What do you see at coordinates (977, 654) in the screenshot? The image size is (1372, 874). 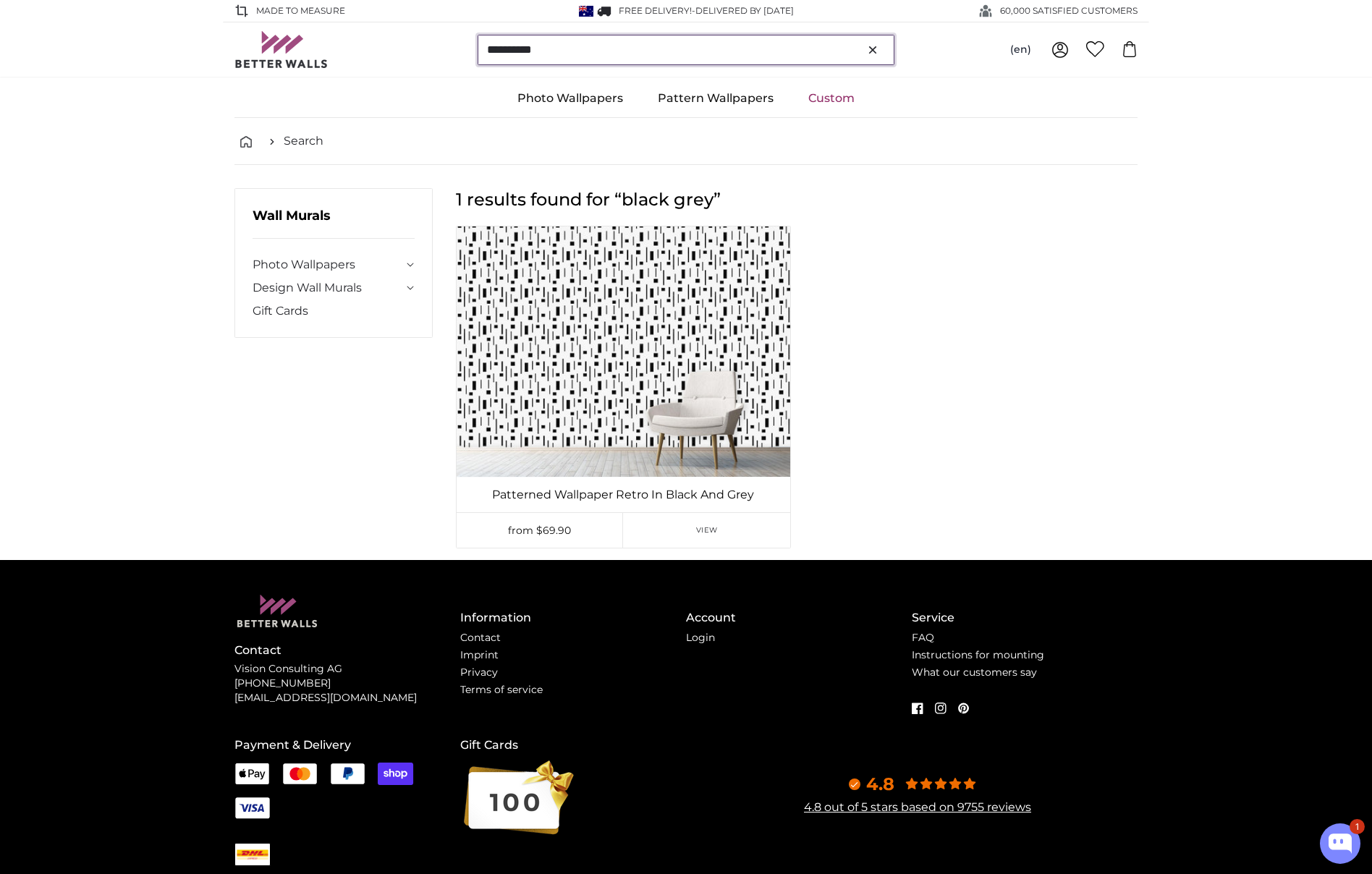 I see `a: Instructions for mounting` at bounding box center [977, 654].